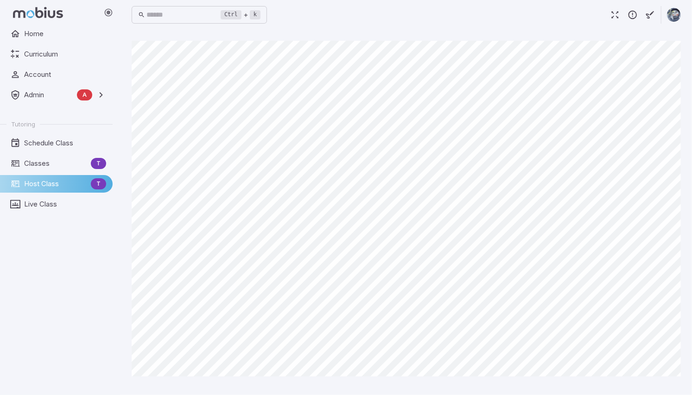 The width and height of the screenshot is (692, 395). What do you see at coordinates (255, 15) in the screenshot?
I see `kbd: k` at bounding box center [255, 15].